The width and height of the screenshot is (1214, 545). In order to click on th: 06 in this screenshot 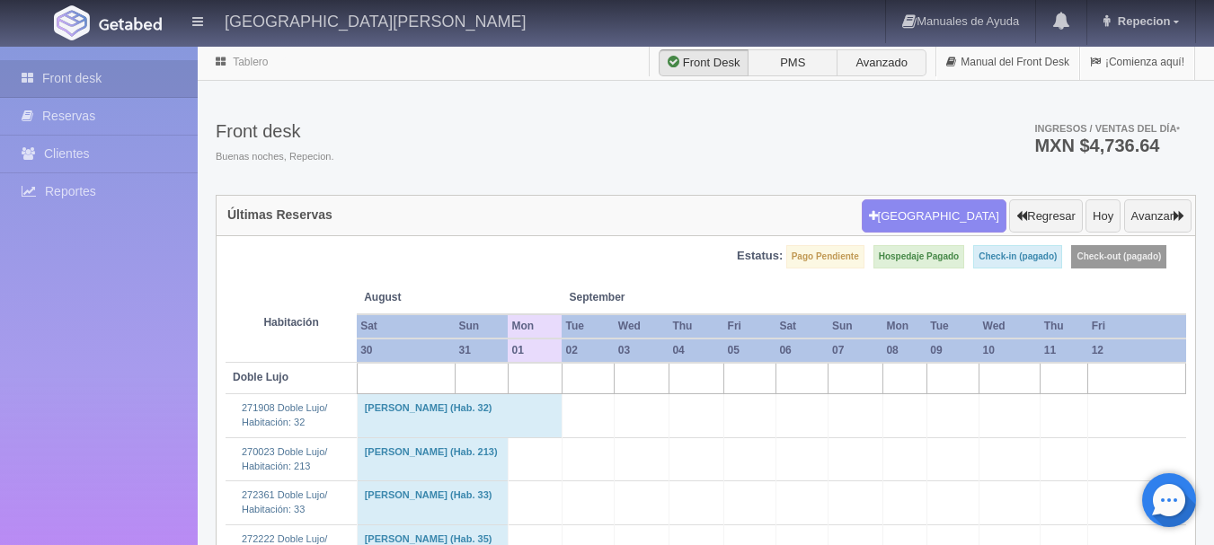, I will do `click(801, 350)`.